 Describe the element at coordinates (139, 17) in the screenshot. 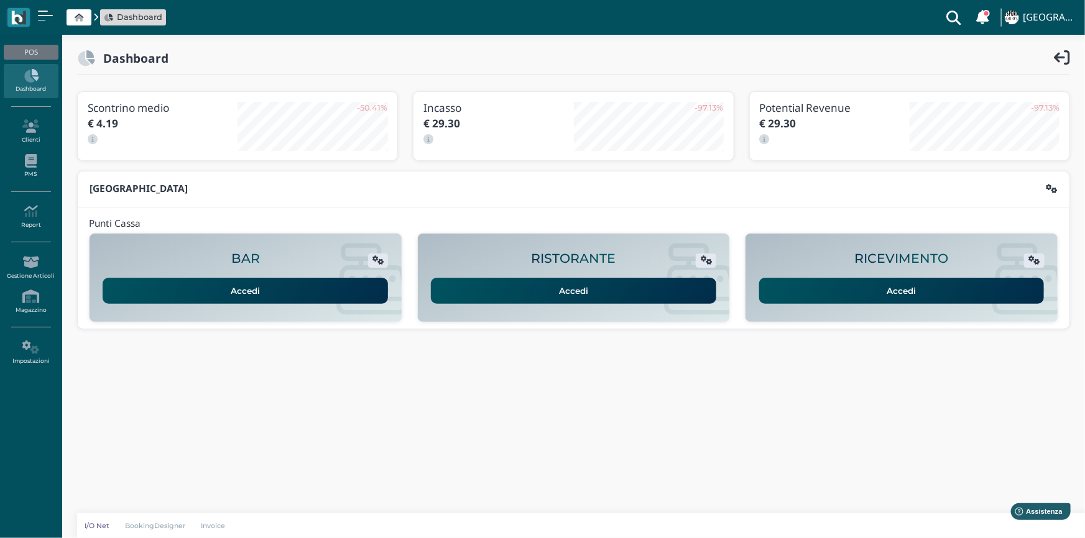

I see `span: Dashboard` at that location.